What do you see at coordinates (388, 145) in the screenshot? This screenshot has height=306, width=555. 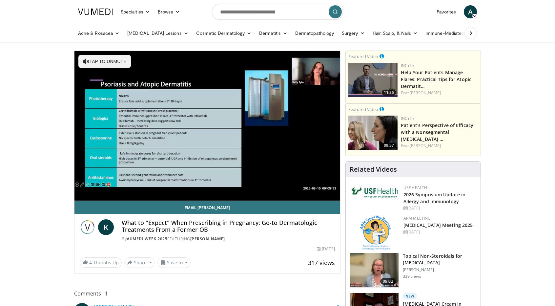 I see `span: 09:57` at bounding box center [388, 145].